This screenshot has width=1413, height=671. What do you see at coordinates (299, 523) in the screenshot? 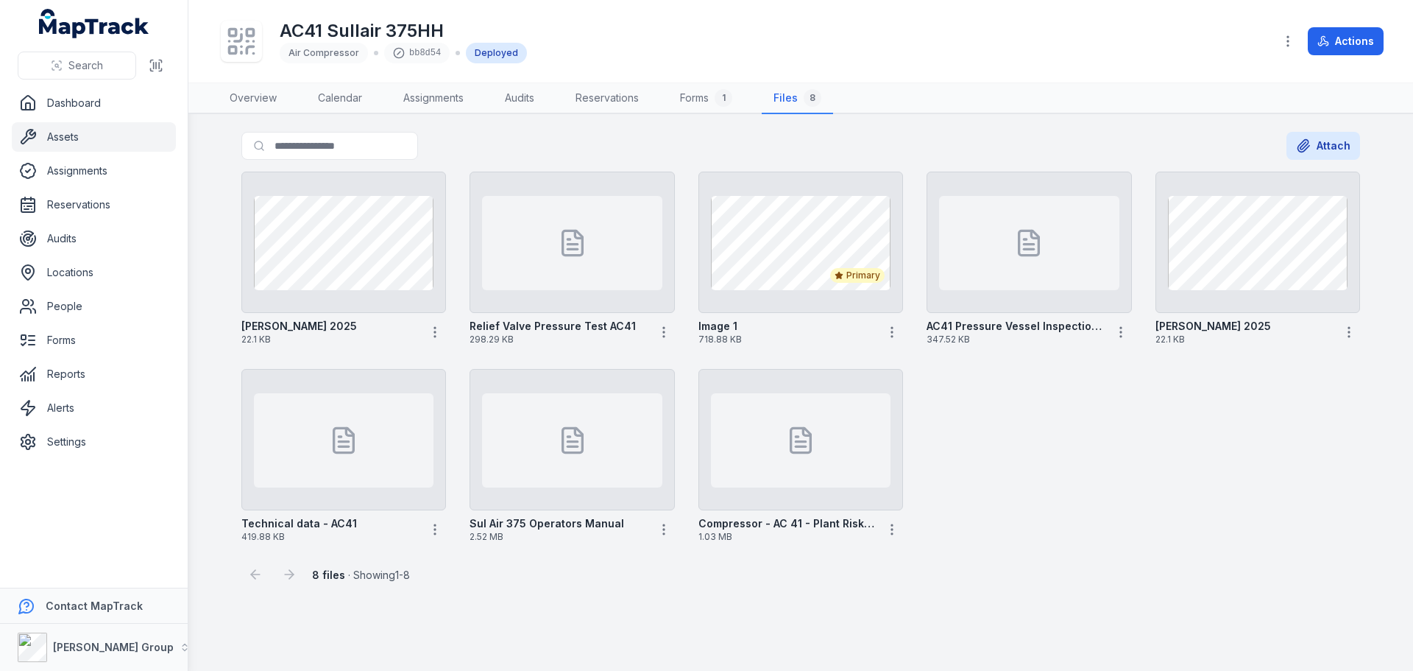
I see `strong: Technical data - AC41` at bounding box center [299, 523].